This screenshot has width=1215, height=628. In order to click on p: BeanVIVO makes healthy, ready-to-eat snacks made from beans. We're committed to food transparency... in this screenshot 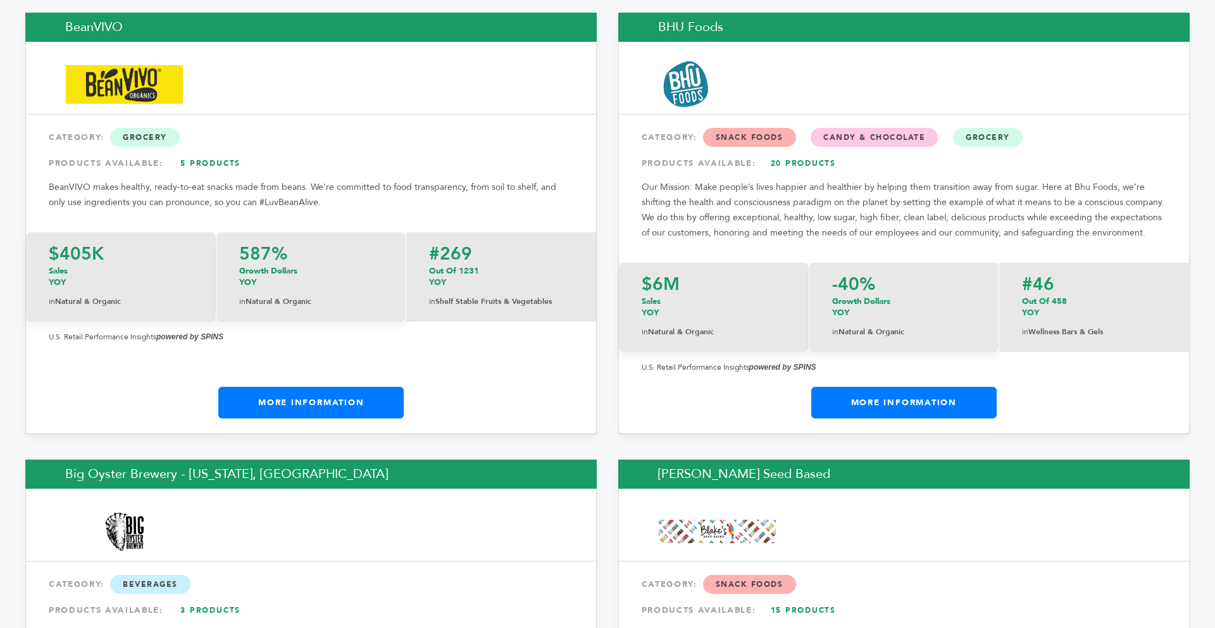, I will do `click(311, 195)`.